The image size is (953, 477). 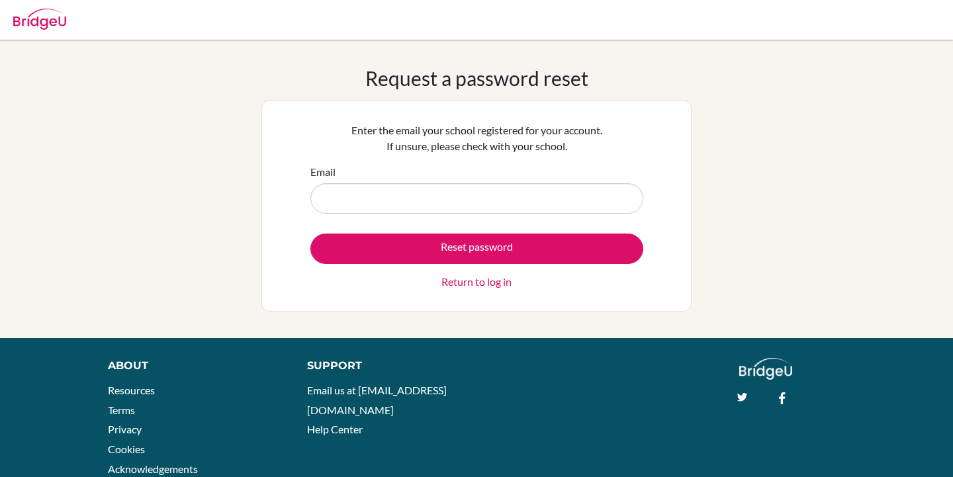 I want to click on a: Acknowledgements, so click(x=153, y=468).